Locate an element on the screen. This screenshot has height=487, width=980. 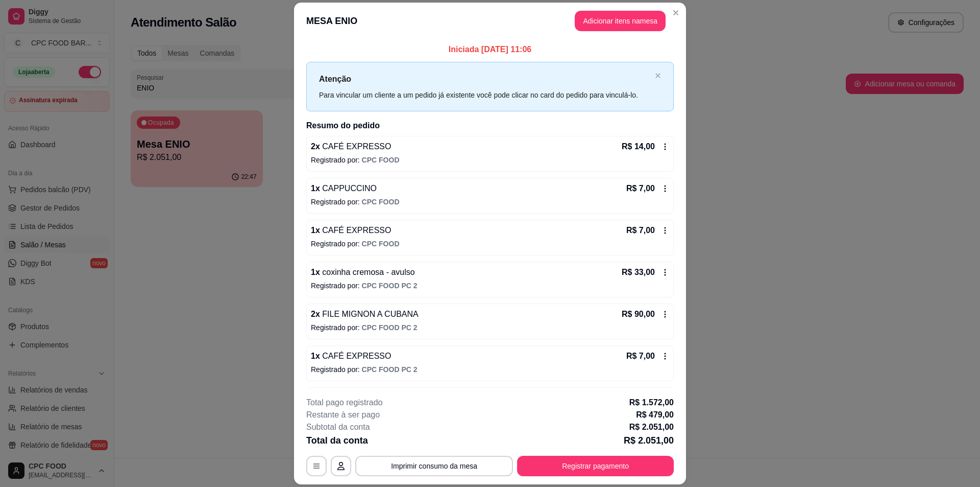
p: R$ 479,00 is located at coordinates (655, 415).